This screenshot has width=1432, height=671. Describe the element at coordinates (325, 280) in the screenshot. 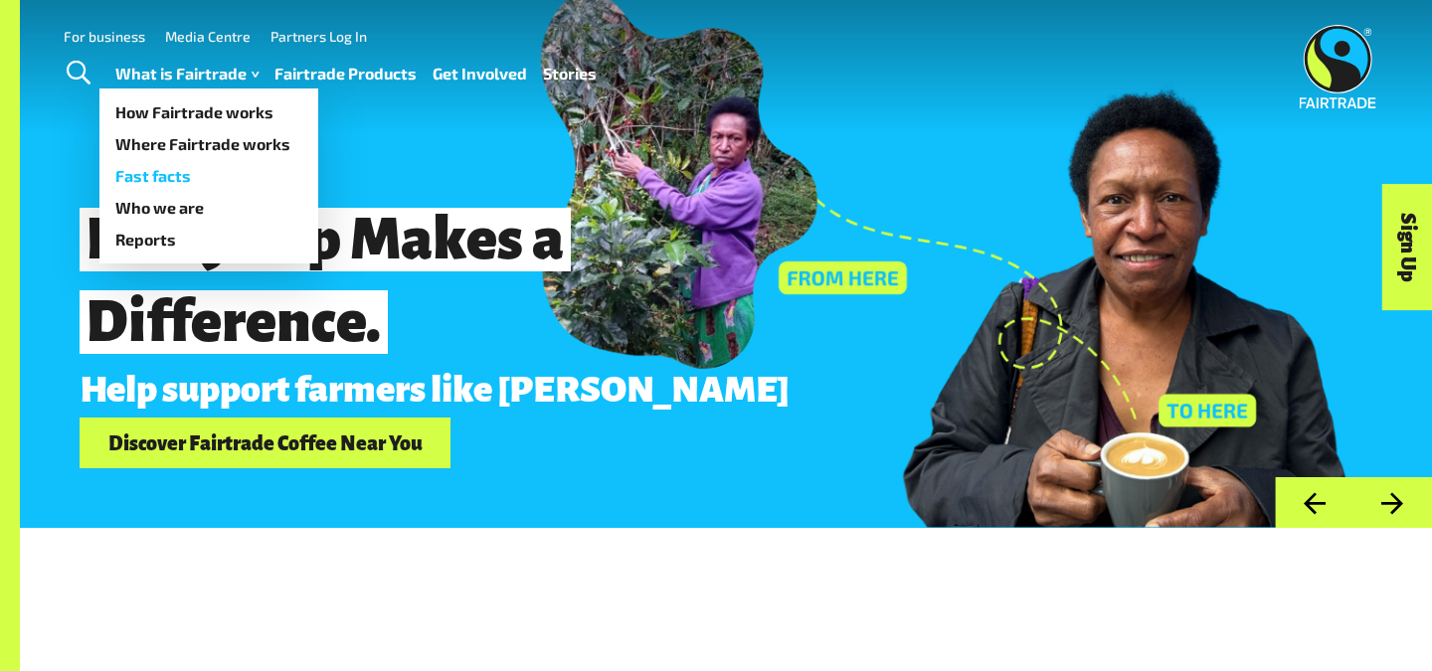

I see `span: Every Cup Makes a Difference.` at that location.